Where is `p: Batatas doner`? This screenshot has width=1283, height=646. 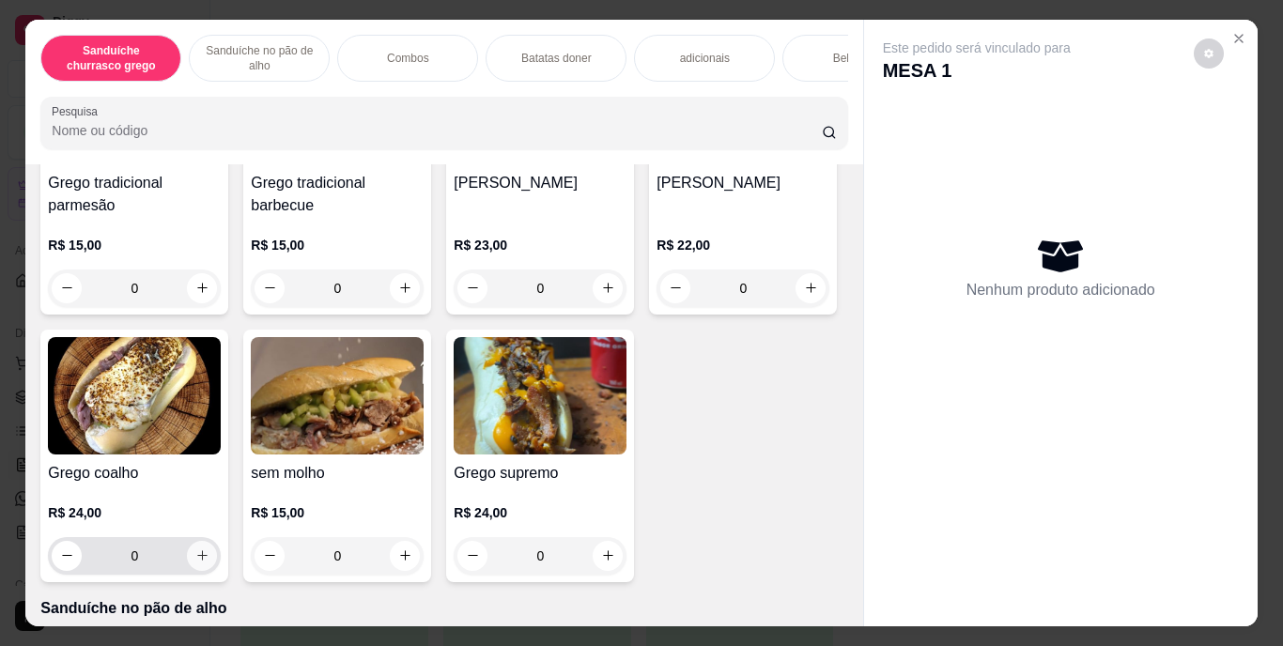 p: Batatas doner is located at coordinates (556, 58).